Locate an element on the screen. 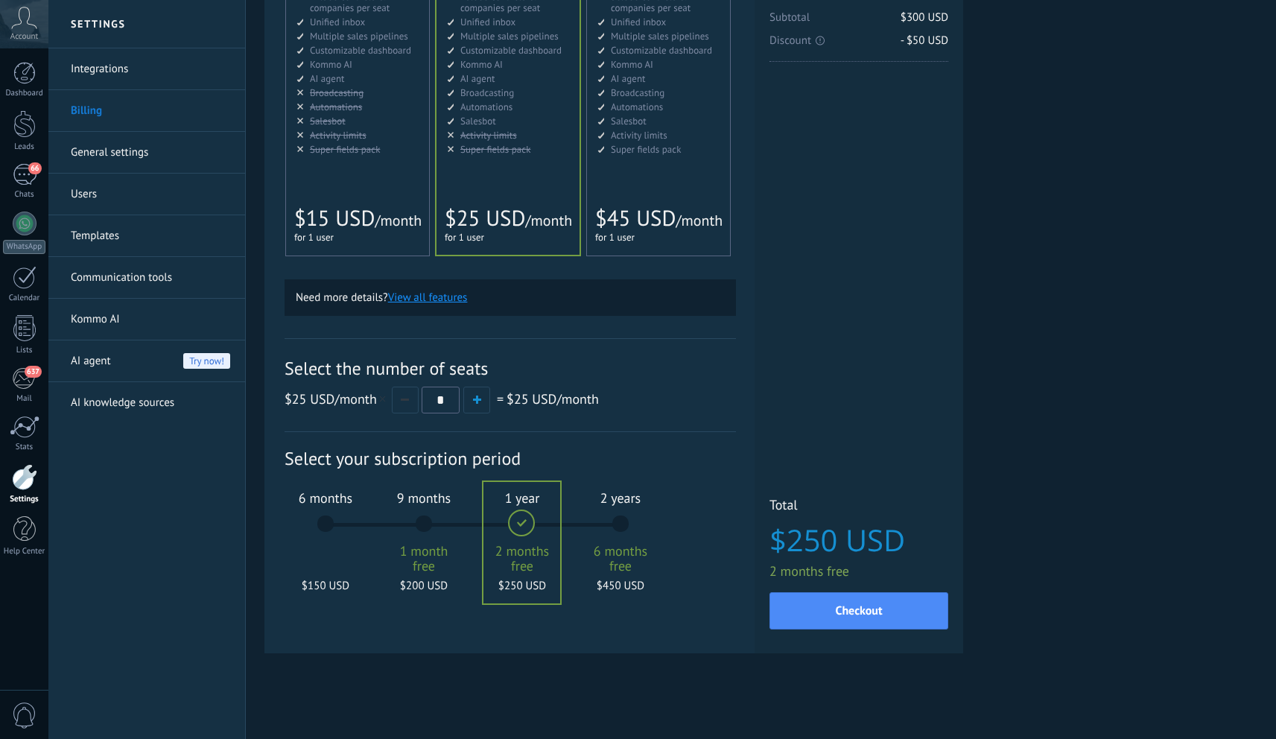  span: $45 USD is located at coordinates (636, 218).